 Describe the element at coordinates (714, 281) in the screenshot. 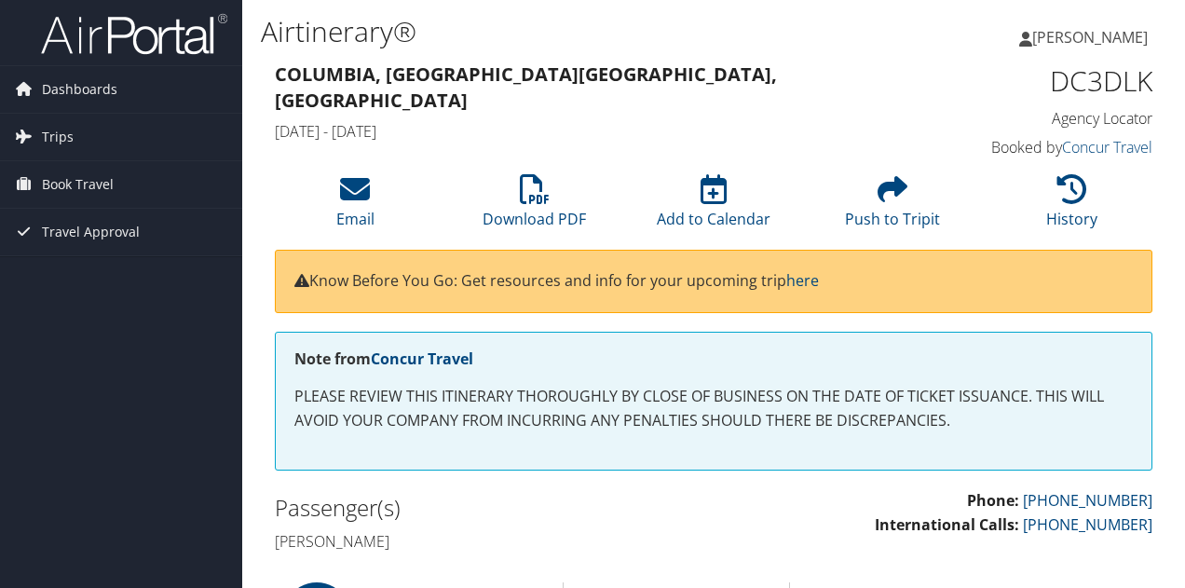

I see `p: Know Before You Go: Get resources and info for your upcoming trip` at that location.